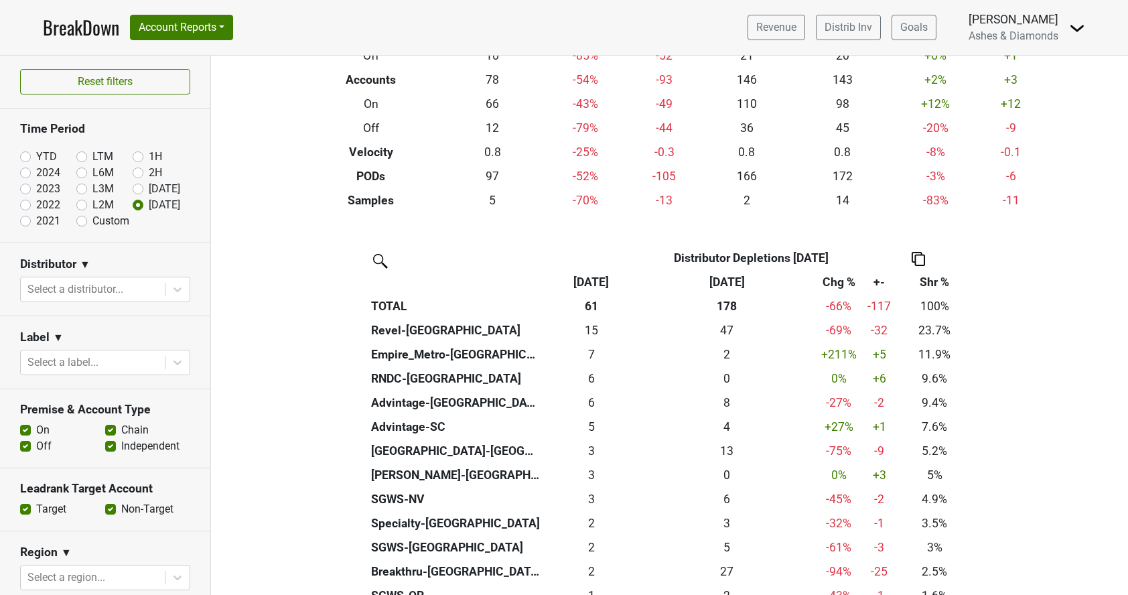 The image size is (1128, 595). Describe the element at coordinates (727, 499) in the screenshot. I see `th: 5.500` at that location.